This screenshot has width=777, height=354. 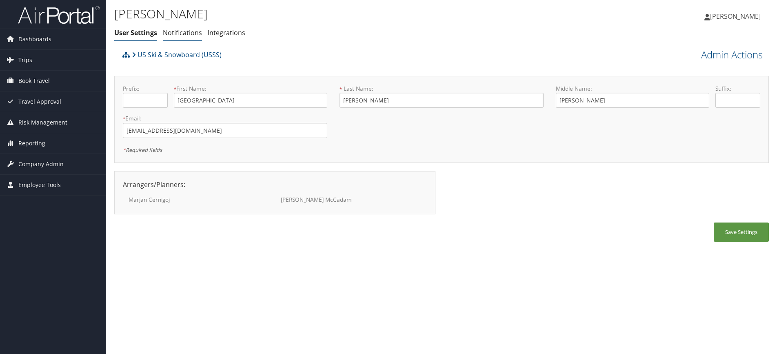 What do you see at coordinates (25, 60) in the screenshot?
I see `span: Trips` at bounding box center [25, 60].